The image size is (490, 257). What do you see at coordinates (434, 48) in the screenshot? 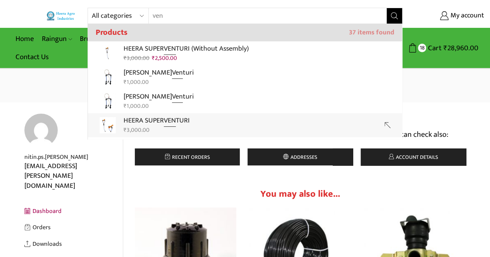
I see `span: Cart` at bounding box center [434, 48].